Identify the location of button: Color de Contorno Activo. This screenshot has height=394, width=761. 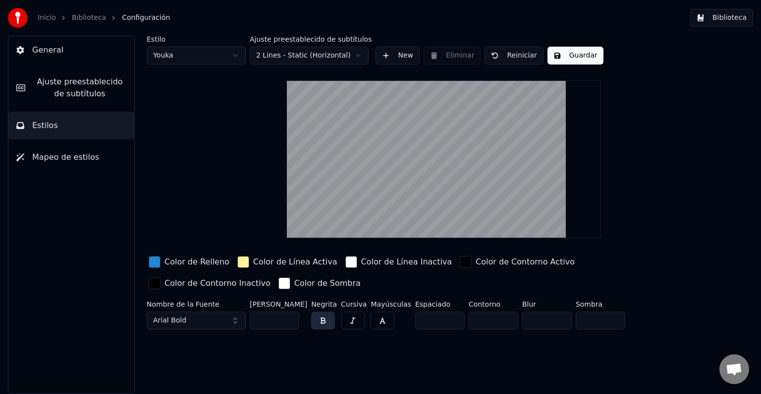
(517, 262).